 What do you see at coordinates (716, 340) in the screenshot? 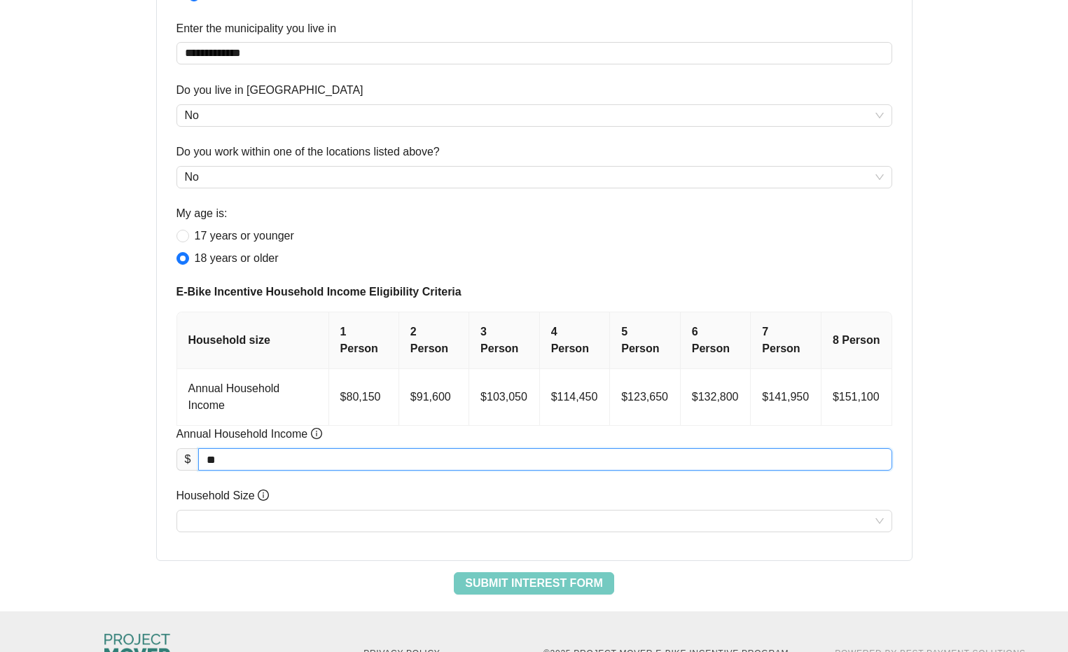
I see `th: 6 Person` at bounding box center [716, 340].